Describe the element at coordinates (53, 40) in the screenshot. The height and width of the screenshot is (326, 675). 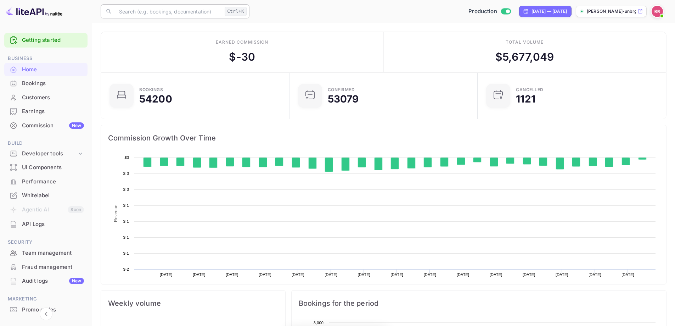
I see `a: Getting started` at that location.